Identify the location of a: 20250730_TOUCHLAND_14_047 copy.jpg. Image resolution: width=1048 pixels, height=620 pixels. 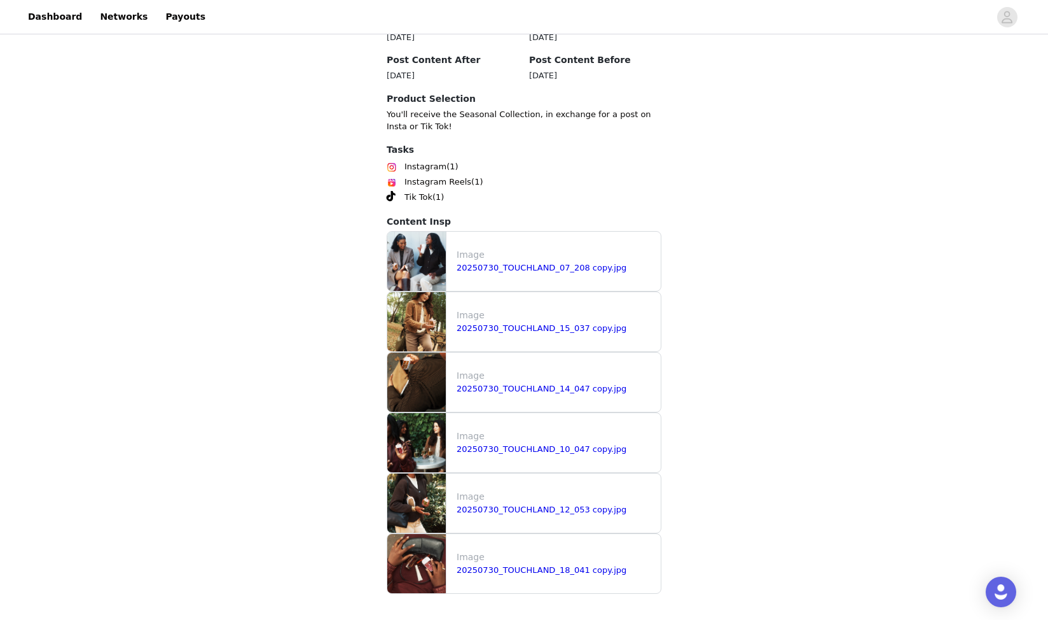
(541, 388).